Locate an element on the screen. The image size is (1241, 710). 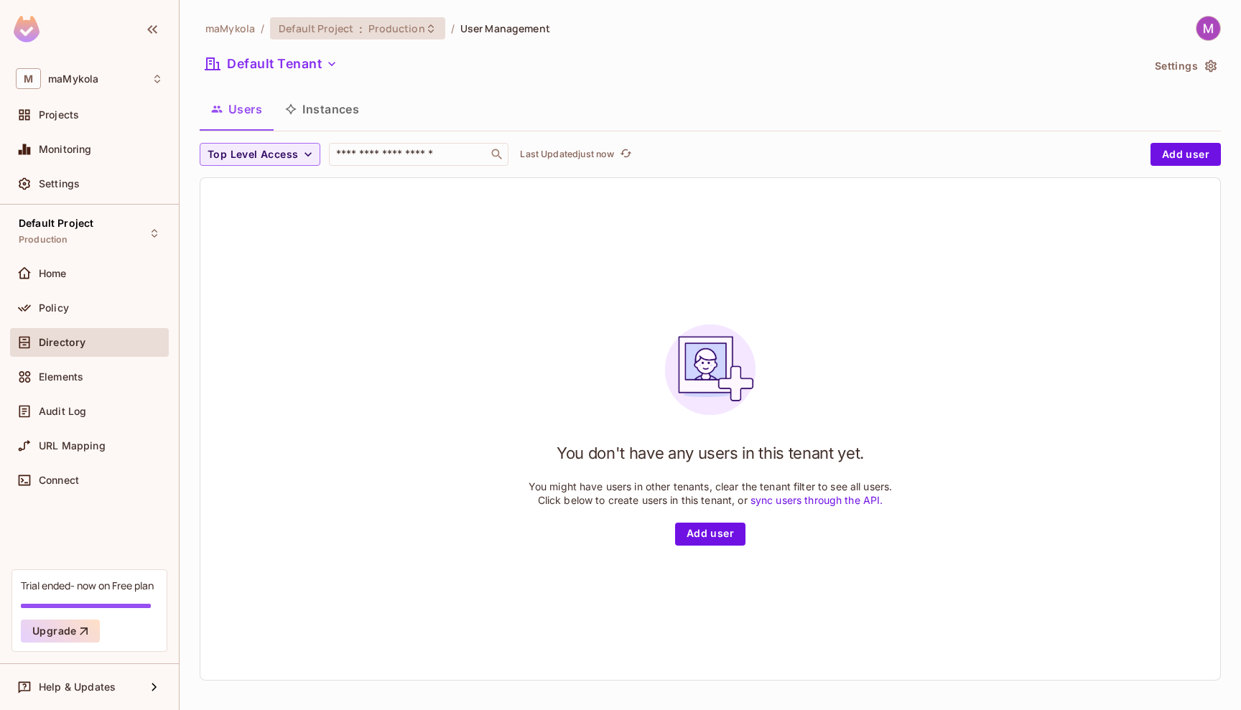
button: Upgrade is located at coordinates (60, 631).